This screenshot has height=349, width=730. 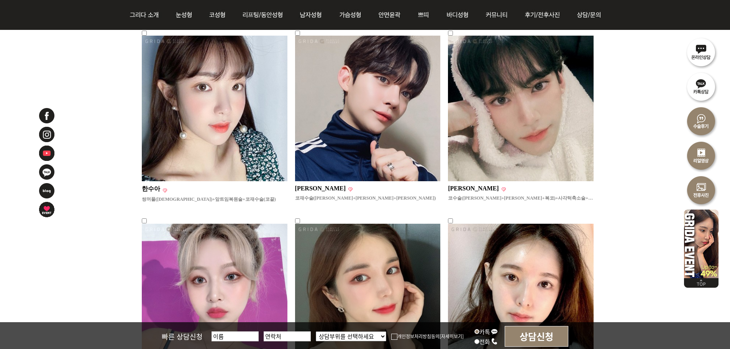 I want to click on a: [자세히보기], so click(x=451, y=336).